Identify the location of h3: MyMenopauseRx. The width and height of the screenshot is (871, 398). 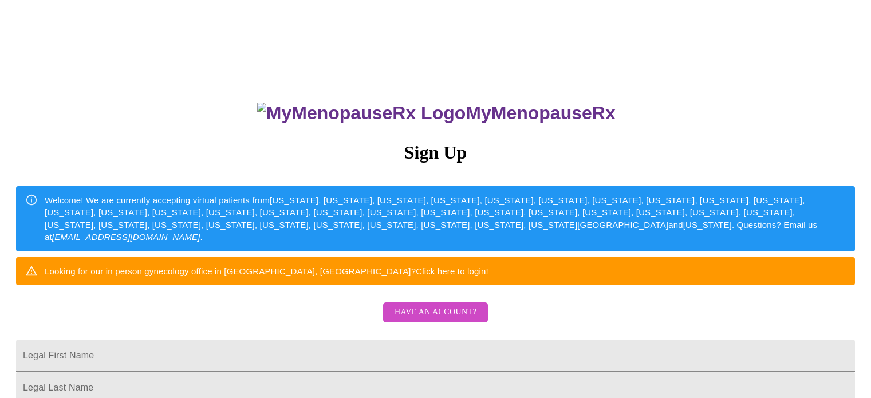
(436, 113).